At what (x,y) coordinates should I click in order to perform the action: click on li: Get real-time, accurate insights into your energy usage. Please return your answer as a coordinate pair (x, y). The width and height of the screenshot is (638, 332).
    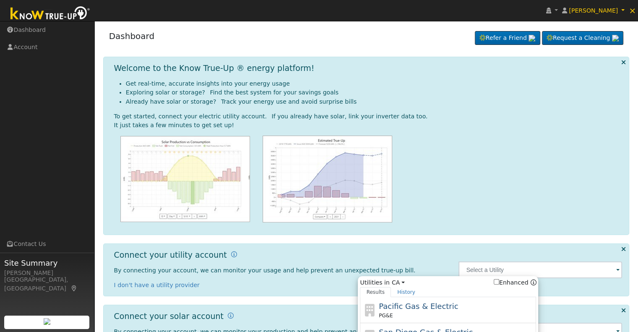
    Looking at the image, I should click on (374, 84).